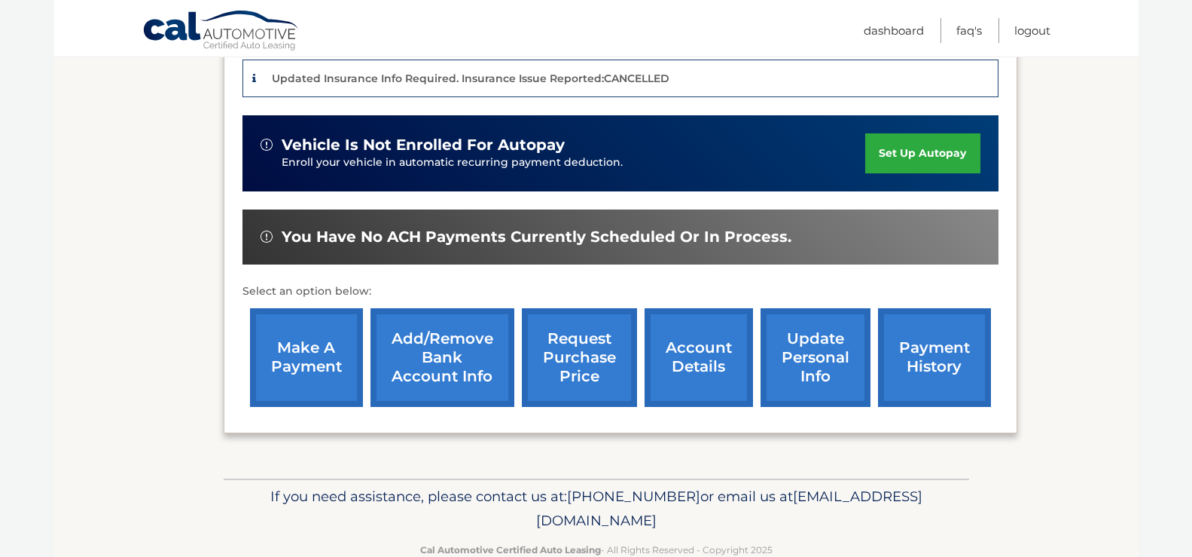  Describe the element at coordinates (816, 357) in the screenshot. I see `a: update personal info` at that location.